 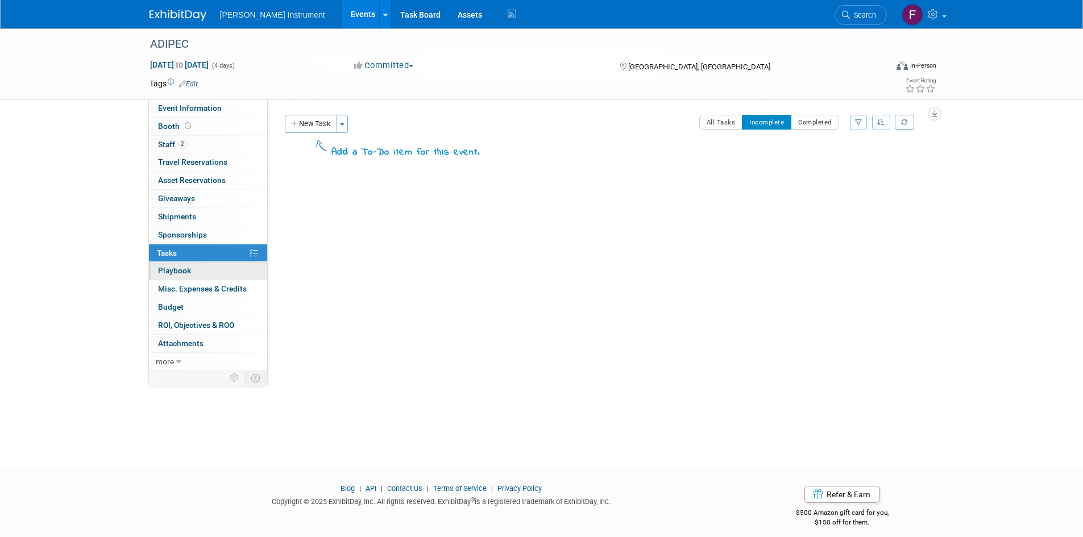 What do you see at coordinates (208, 289) in the screenshot?
I see `a: Misc. Expenses & Credits` at bounding box center [208, 289].